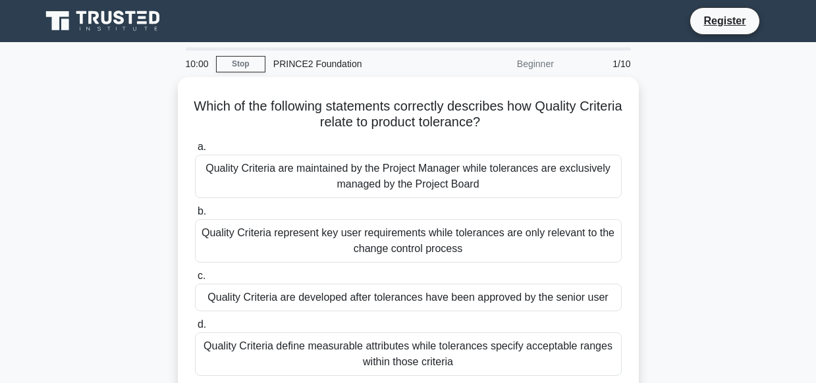 This screenshot has width=816, height=383. Describe the element at coordinates (197, 64) in the screenshot. I see `div: 10:00` at that location.